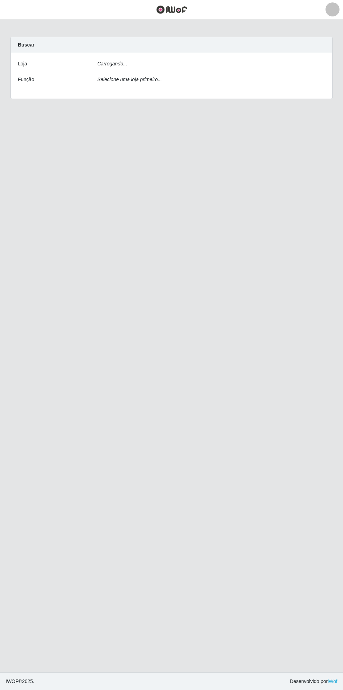  Describe the element at coordinates (171, 9) in the screenshot. I see `img: CoreUI Logo` at that location.